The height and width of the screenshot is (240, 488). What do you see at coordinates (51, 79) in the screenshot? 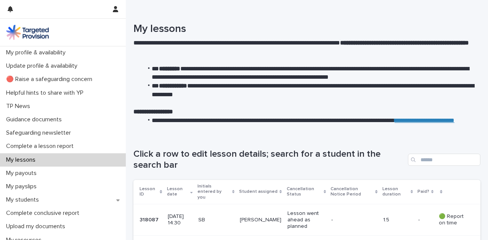
I see `p: 🔴 Raise a safeguarding concern` at bounding box center [51, 79].